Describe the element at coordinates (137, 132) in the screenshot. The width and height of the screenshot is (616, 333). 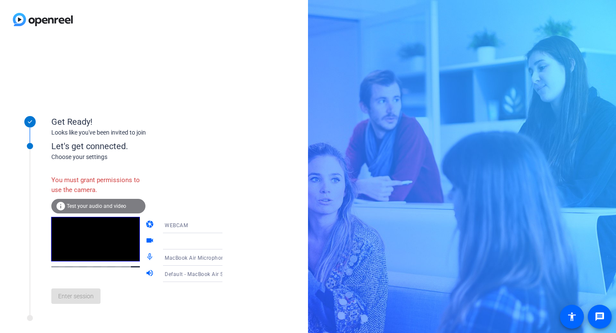
I see `div: Looks like you've been invited to join` at that location.